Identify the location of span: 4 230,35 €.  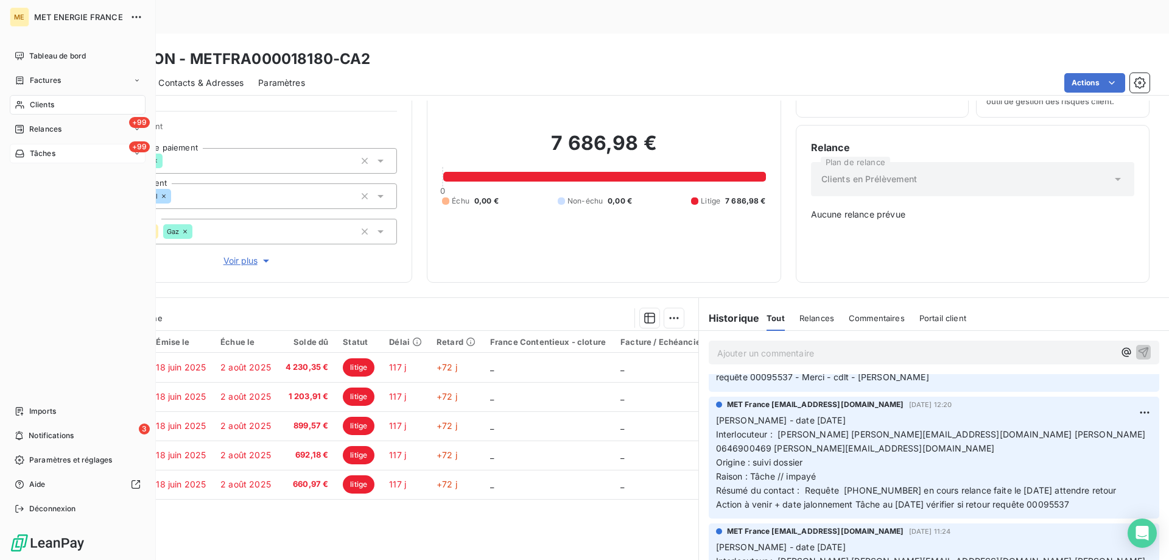
(307, 367).